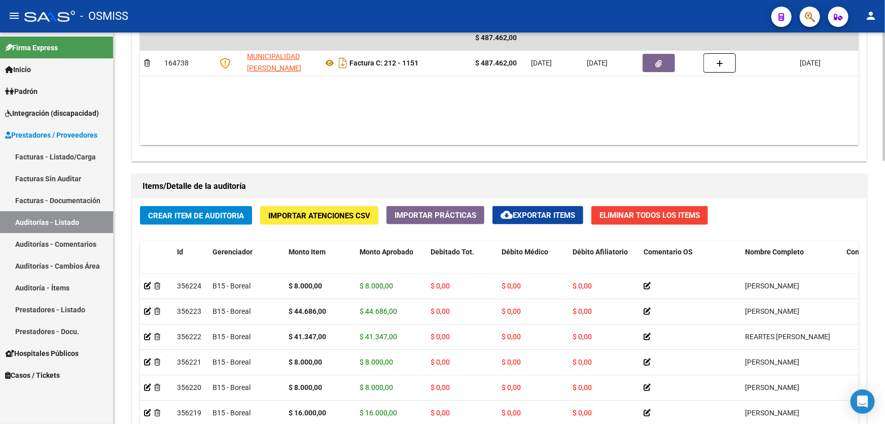 The width and height of the screenshot is (885, 424). Describe the element at coordinates (14, 16) in the screenshot. I see `mat-icon: menu` at that location.